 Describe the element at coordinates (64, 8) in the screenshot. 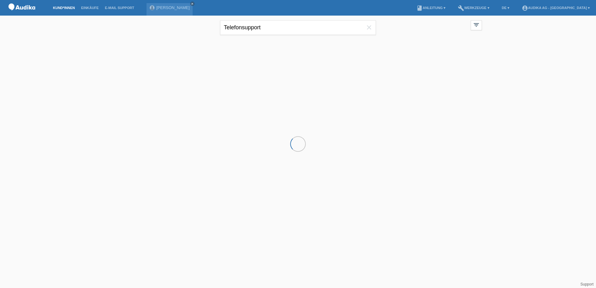

I see `a: Kund*innen` at that location.